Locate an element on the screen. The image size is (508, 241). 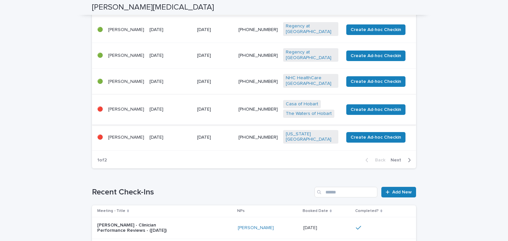
a: The Waters of Hobart is located at coordinates (309, 114).